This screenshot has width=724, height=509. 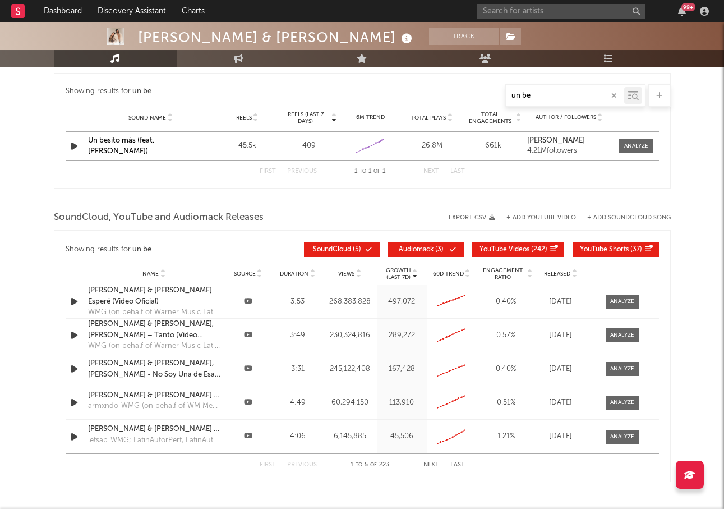 What do you see at coordinates (247, 146) in the screenshot?
I see `div: 45.5k` at bounding box center [247, 146].